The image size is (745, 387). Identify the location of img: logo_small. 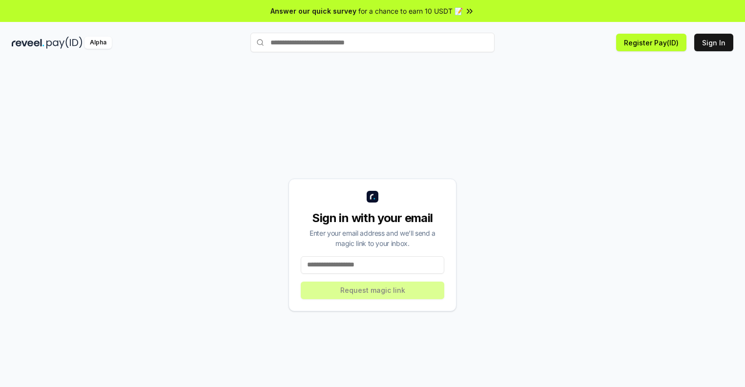
(373, 197).